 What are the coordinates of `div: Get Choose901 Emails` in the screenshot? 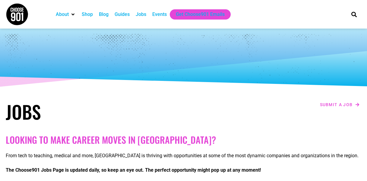 It's located at (200, 14).